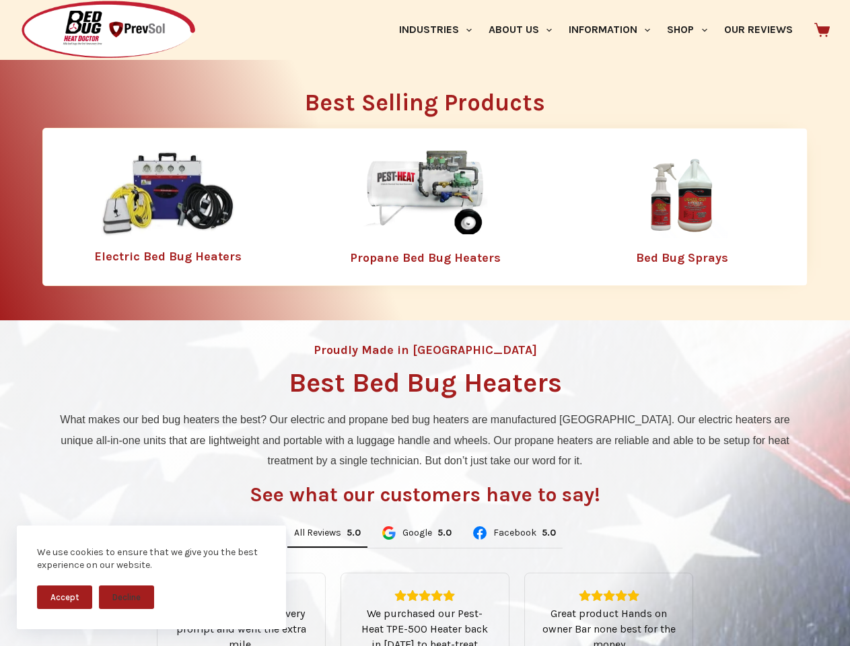 This screenshot has width=850, height=646. I want to click on h3: See what our customers have to say!, so click(425, 495).